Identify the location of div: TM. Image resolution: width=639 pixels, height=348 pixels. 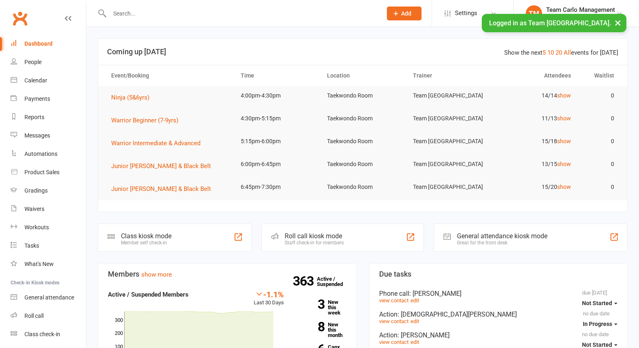
(534, 13).